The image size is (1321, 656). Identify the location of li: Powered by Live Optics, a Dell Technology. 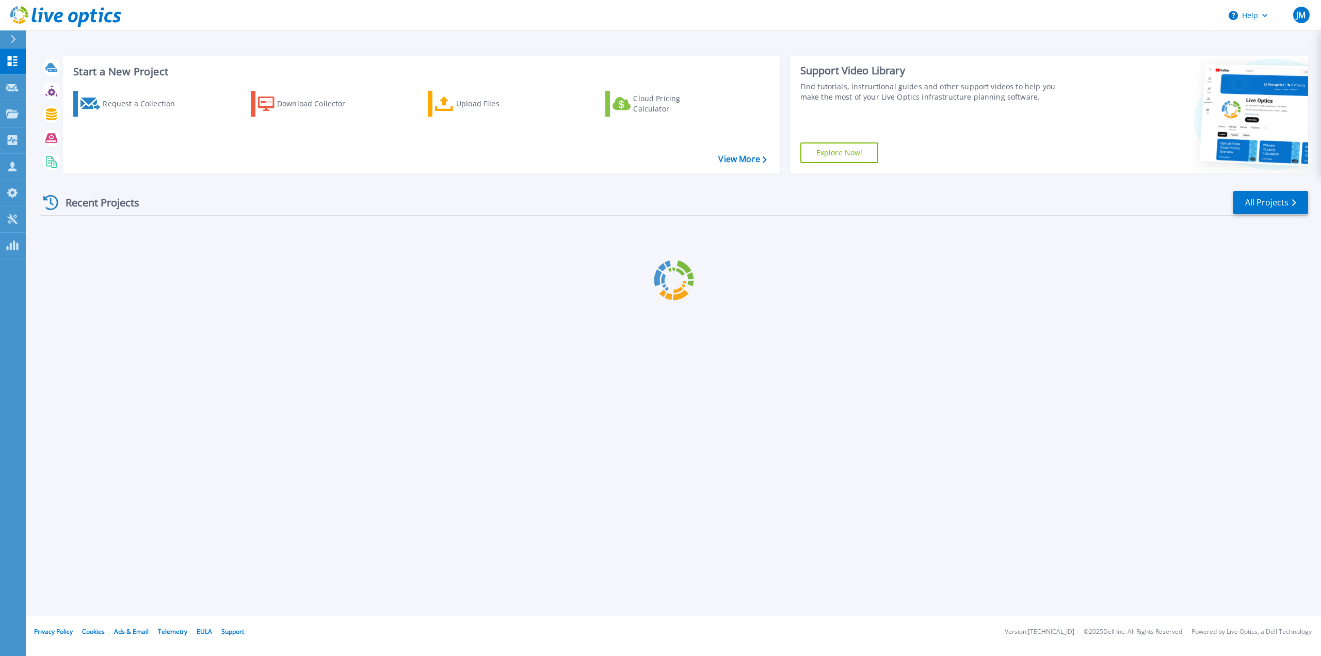
(1252, 632).